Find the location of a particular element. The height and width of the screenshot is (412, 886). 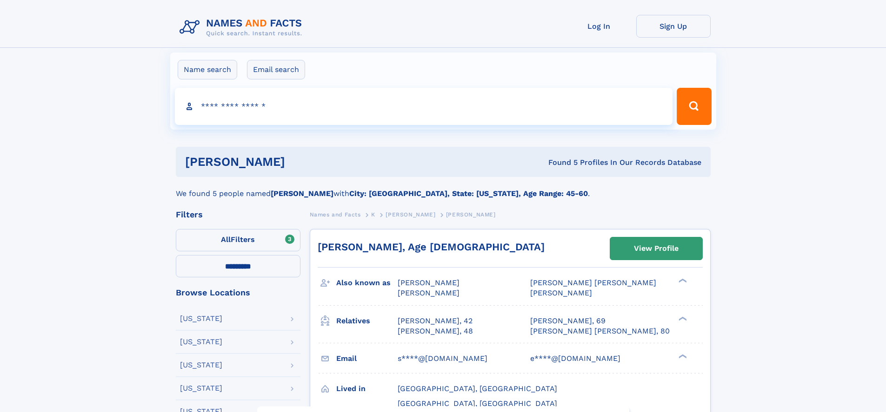

label: Email search is located at coordinates (276, 70).